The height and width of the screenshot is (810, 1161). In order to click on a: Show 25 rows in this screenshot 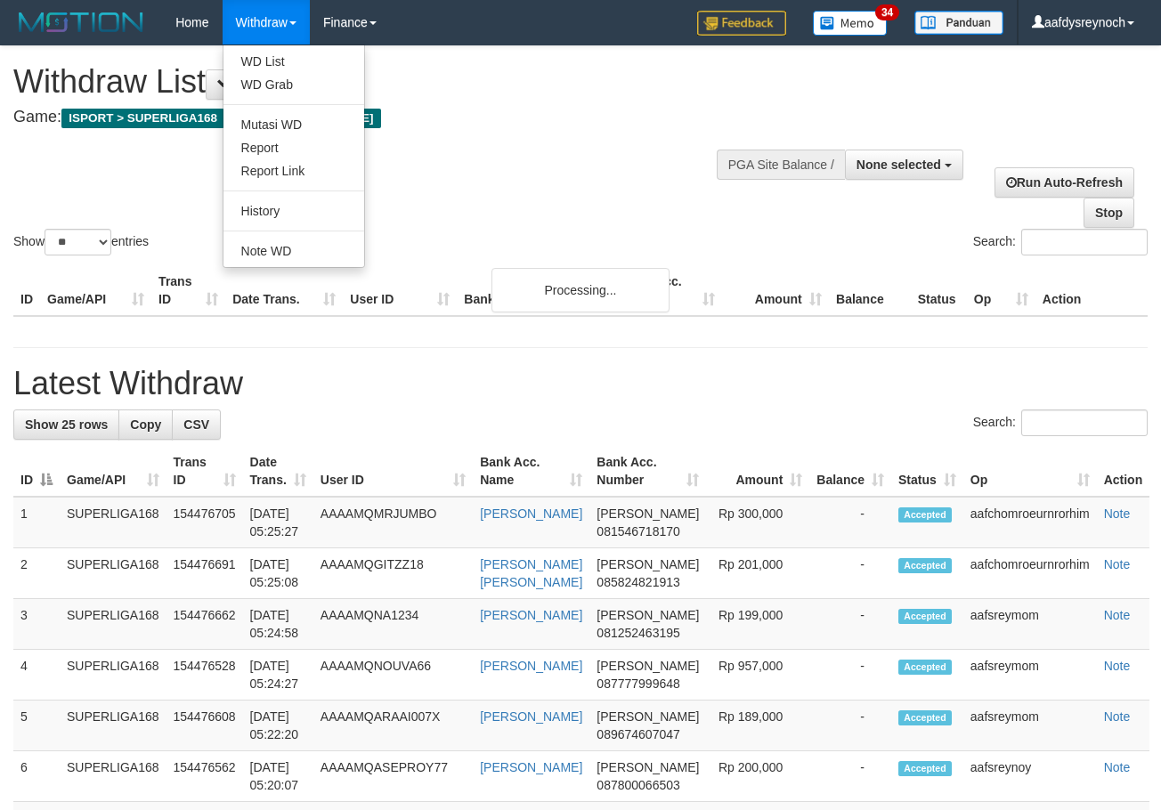, I will do `click(66, 425)`.